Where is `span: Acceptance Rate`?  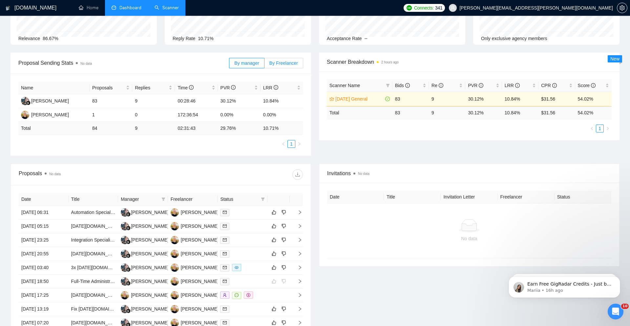 span: Acceptance Rate is located at coordinates (344, 38).